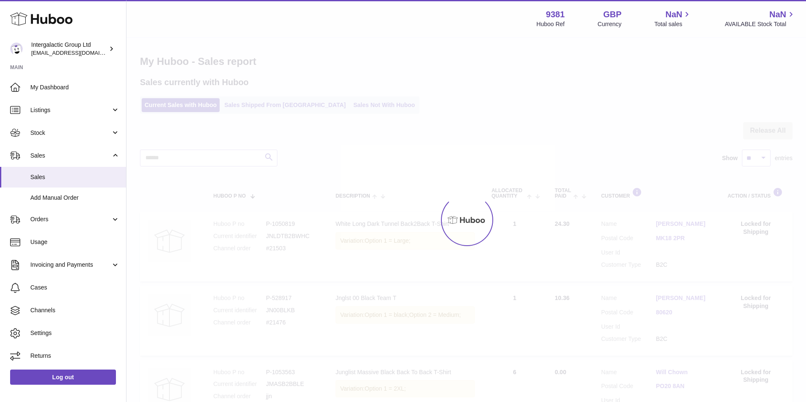  Describe the element at coordinates (69, 49) in the screenshot. I see `div: Intergalactic Group Ltd` at that location.